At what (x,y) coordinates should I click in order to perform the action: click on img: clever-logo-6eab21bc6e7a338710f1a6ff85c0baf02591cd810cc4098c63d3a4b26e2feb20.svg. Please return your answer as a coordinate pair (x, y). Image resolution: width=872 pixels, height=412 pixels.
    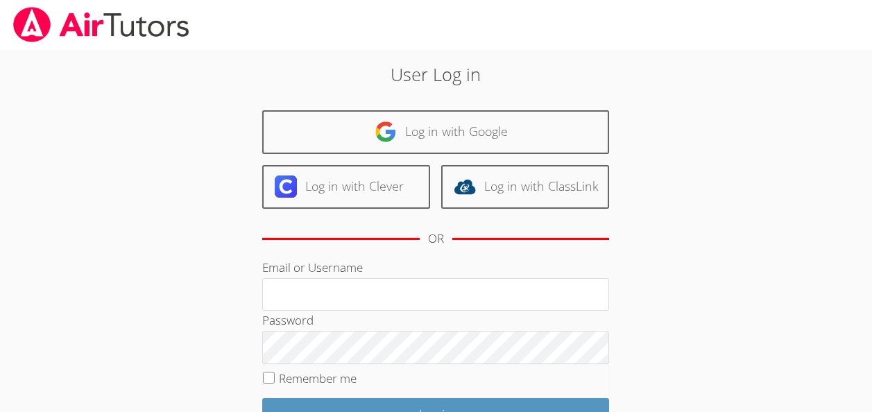
    Looking at the image, I should click on (286, 187).